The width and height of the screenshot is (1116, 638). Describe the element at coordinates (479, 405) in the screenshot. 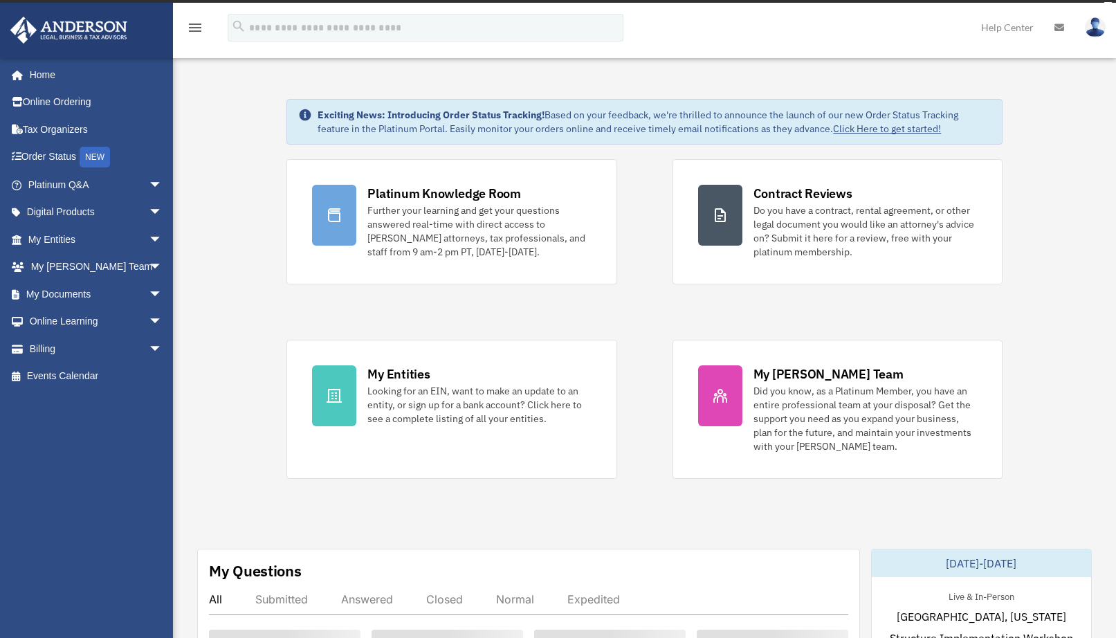

I see `div: Looking for an EIN, want to make an update to an entity, or sign up for a bank account? Click her...` at that location.